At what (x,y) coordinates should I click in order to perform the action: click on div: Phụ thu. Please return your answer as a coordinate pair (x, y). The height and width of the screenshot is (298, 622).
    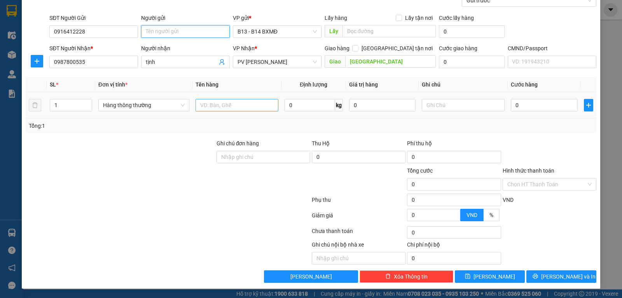
    Looking at the image, I should click on (359, 202).